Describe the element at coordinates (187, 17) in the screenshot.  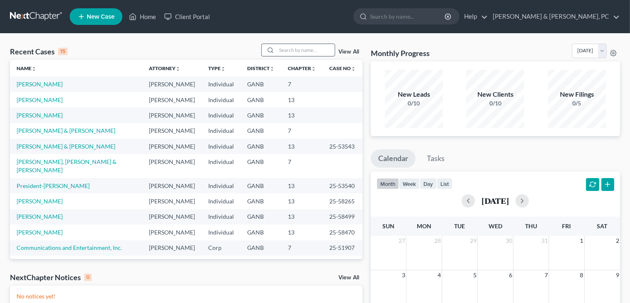
I see `a: Client Portal` at that location.